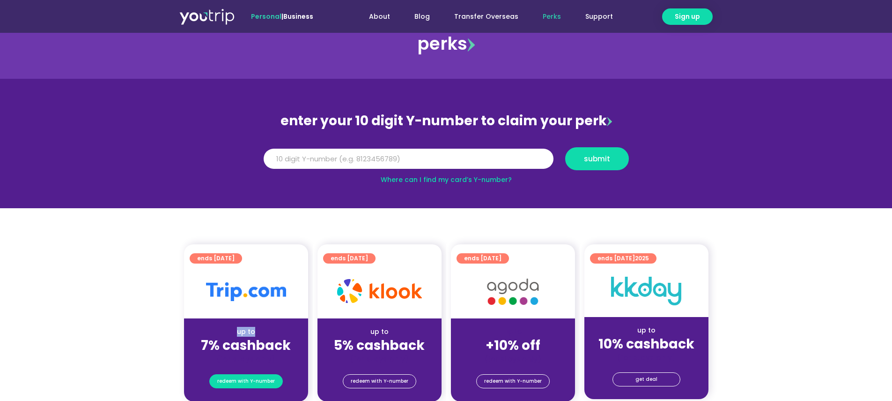 The width and height of the screenshot is (892, 401). What do you see at coordinates (446, 162) in the screenshot?
I see `form: Y Number` at bounding box center [446, 162].